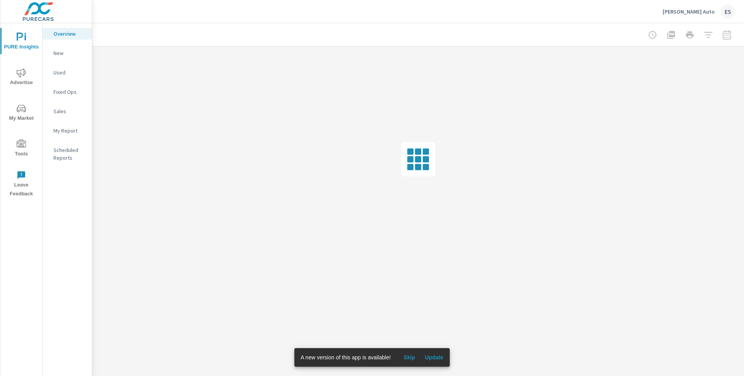 The height and width of the screenshot is (376, 744). Describe the element at coordinates (67, 154) in the screenshot. I see `div: Scheduled Reports` at that location.